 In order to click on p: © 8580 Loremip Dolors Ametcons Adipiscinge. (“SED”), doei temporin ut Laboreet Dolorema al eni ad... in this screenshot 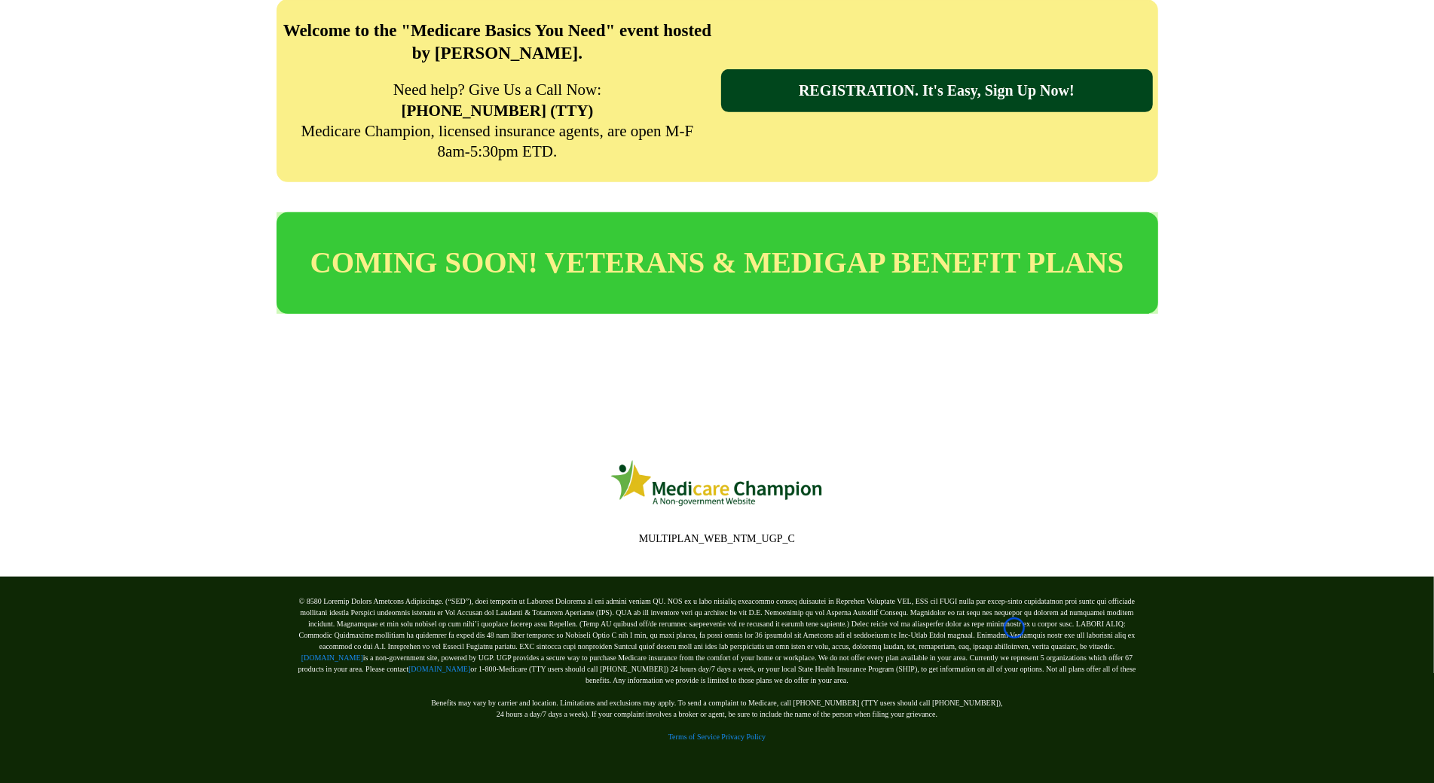, I will do `click(717, 641)`.